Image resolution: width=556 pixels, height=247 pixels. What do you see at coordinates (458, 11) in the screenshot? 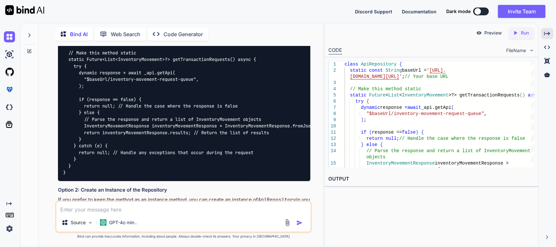
I see `span: Dark mode` at bounding box center [458, 11].